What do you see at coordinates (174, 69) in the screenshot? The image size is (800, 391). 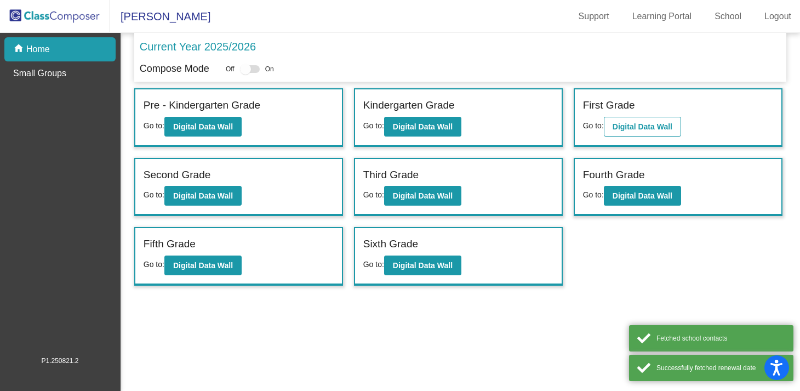 I see `p: Compose Mode` at bounding box center [174, 69].